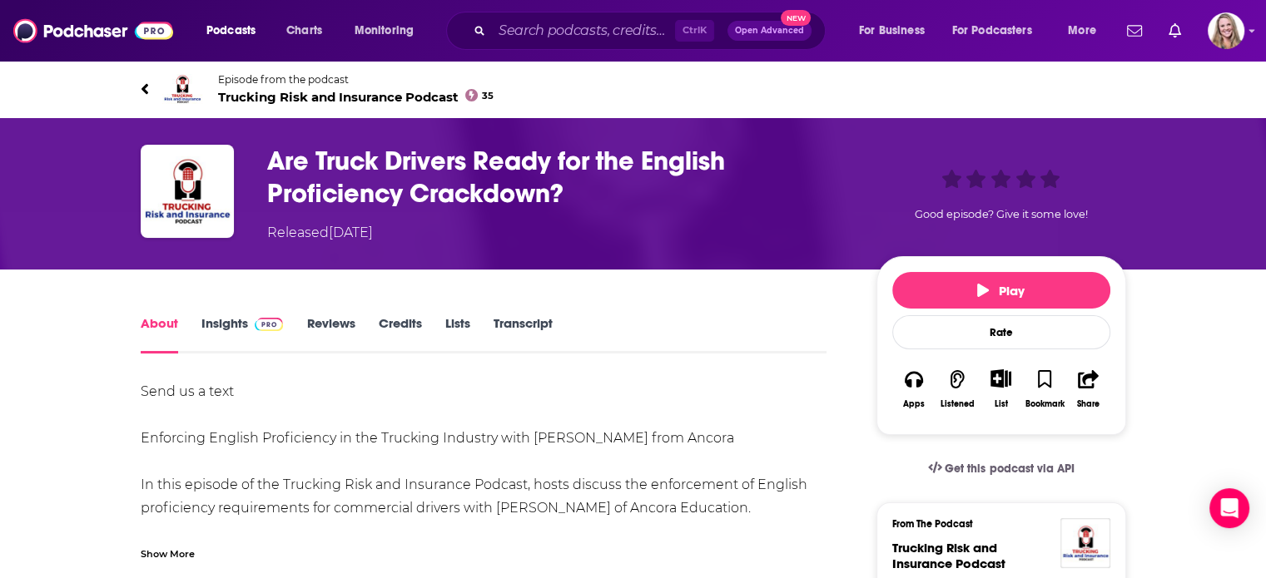 This screenshot has width=1266, height=578. I want to click on div: Bookmark, so click(1044, 405).